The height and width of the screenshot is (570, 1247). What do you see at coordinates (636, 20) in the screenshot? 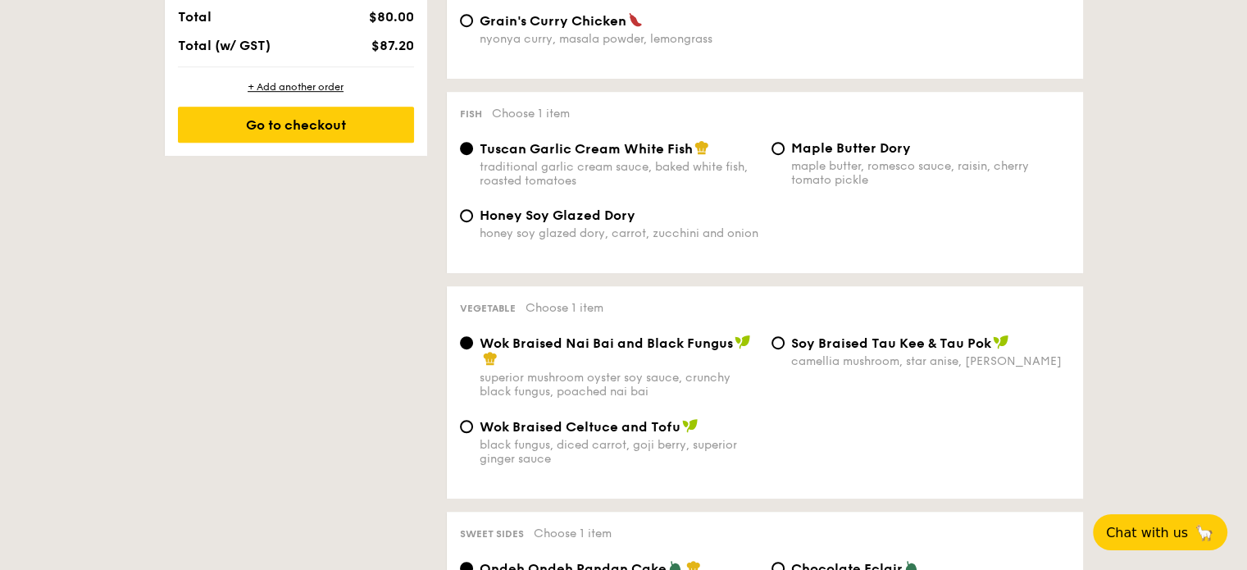
I see `img: icon-spicy.37a8142b.svg` at bounding box center [636, 20].